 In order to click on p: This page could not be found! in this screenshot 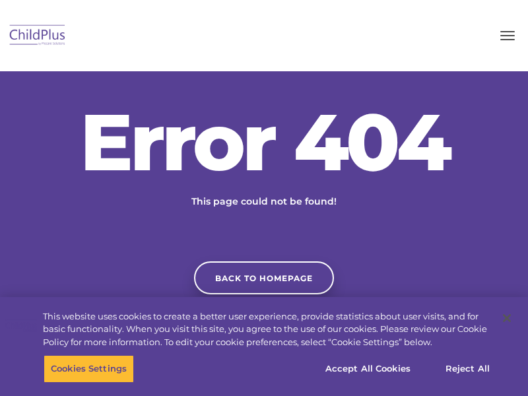, I will do `click(264, 201)`.